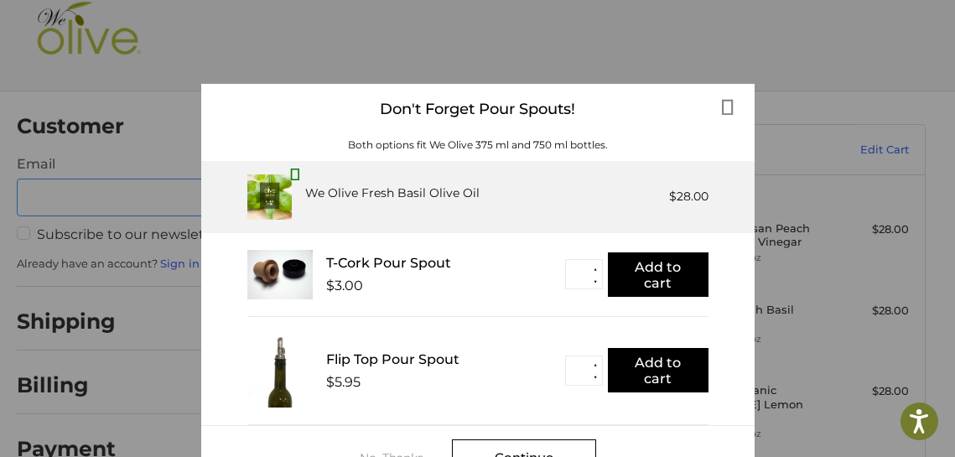 The image size is (955, 457). Describe the element at coordinates (445, 359) in the screenshot. I see `div: Flip Top Pour Spout` at that location.